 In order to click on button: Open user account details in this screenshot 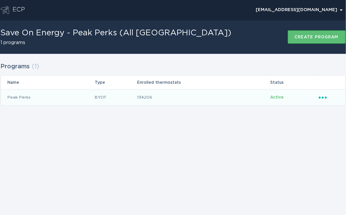, I will do `click(299, 10)`.